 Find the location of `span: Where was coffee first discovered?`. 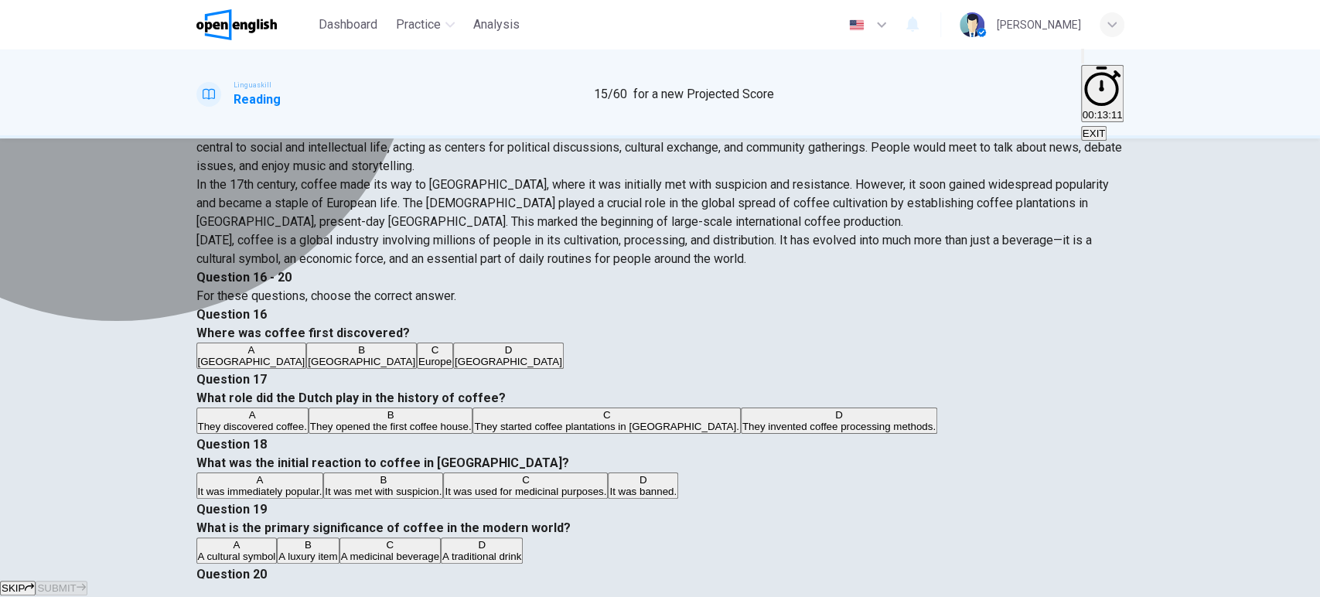

span: Where was coffee first discovered? is located at coordinates (303, 333).